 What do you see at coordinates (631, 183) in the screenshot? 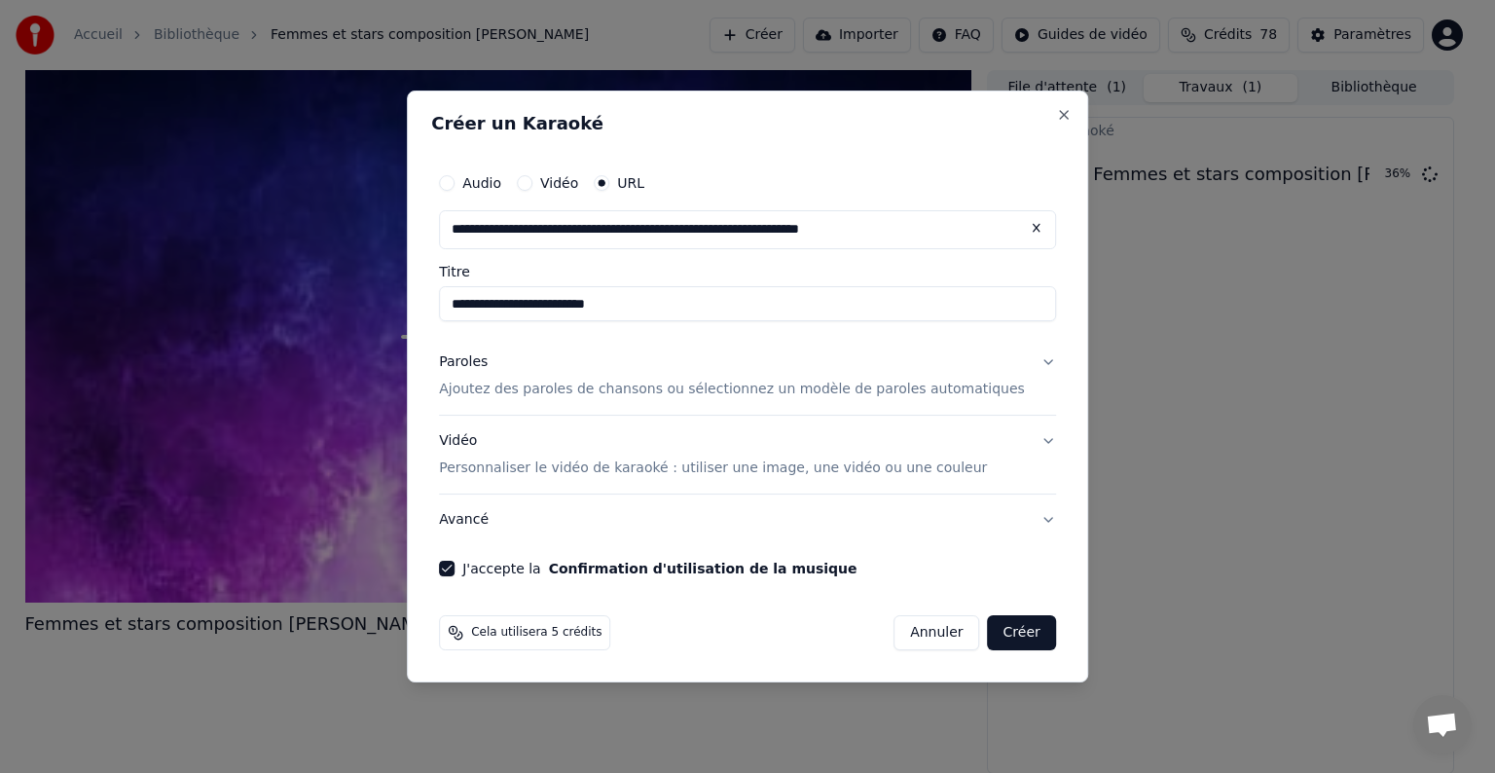
I see `label: URL` at bounding box center [631, 183].